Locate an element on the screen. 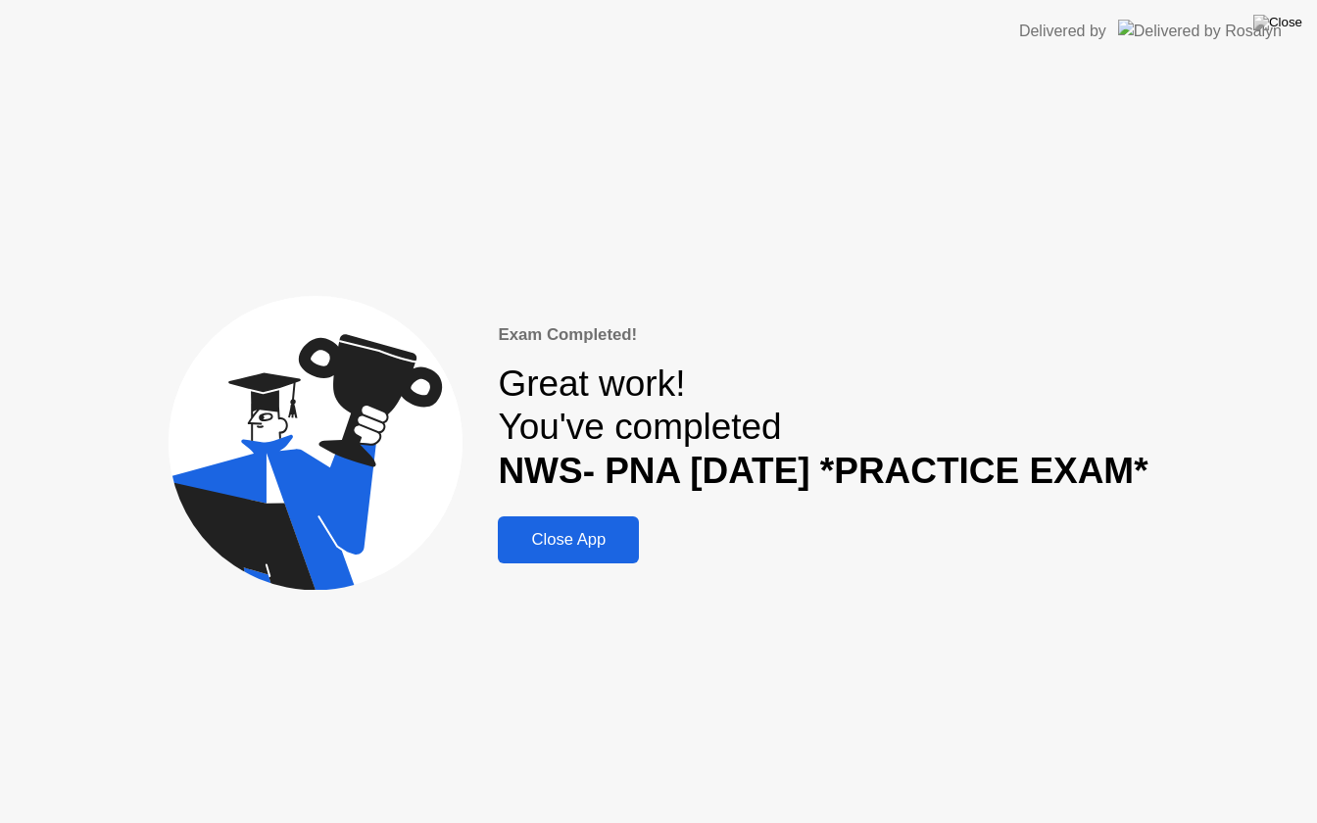 The image size is (1317, 823). div: Delivered by is located at coordinates (1063, 31).